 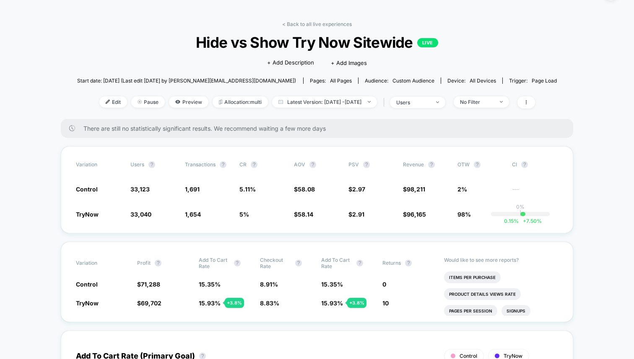 I want to click on span: + Add Description, so click(x=291, y=63).